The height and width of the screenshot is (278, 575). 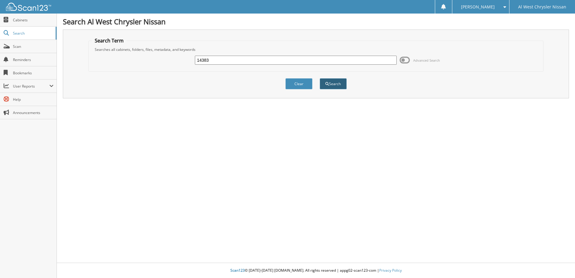 I want to click on button: Clear, so click(x=299, y=84).